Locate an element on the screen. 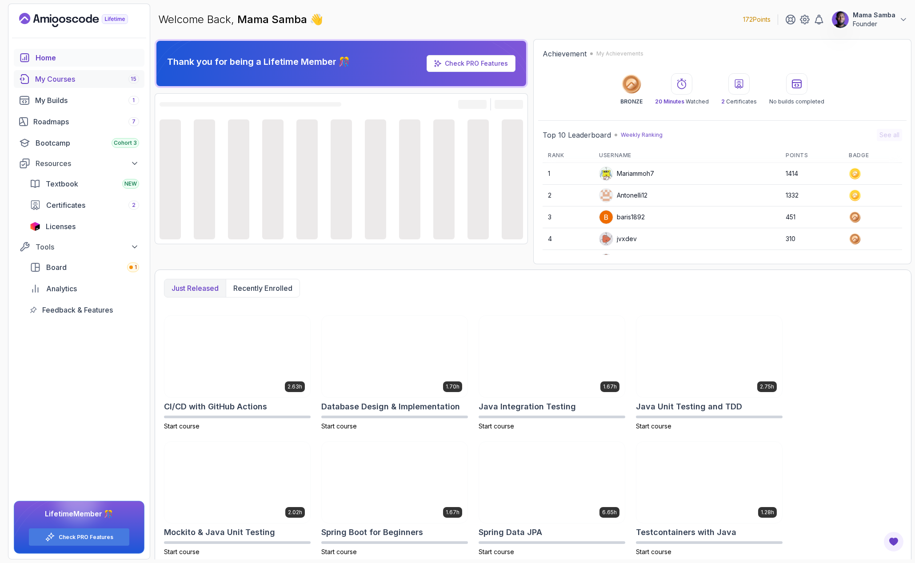  p: No builds completed is located at coordinates (797, 102).